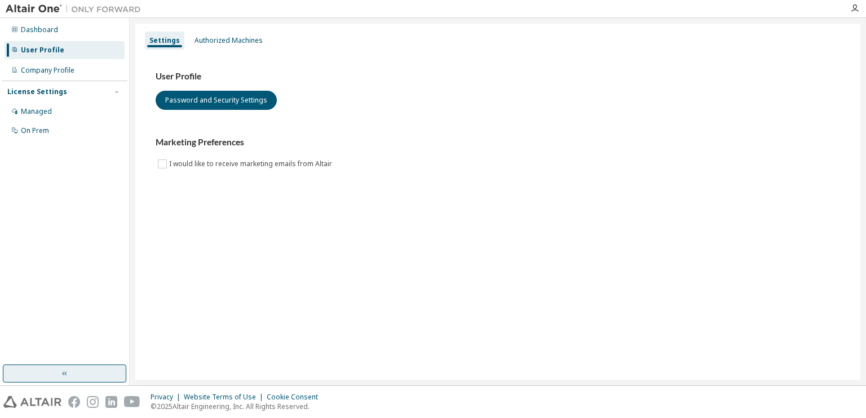 Image resolution: width=866 pixels, height=418 pixels. What do you see at coordinates (132, 402) in the screenshot?
I see `img: youtube.svg` at bounding box center [132, 402].